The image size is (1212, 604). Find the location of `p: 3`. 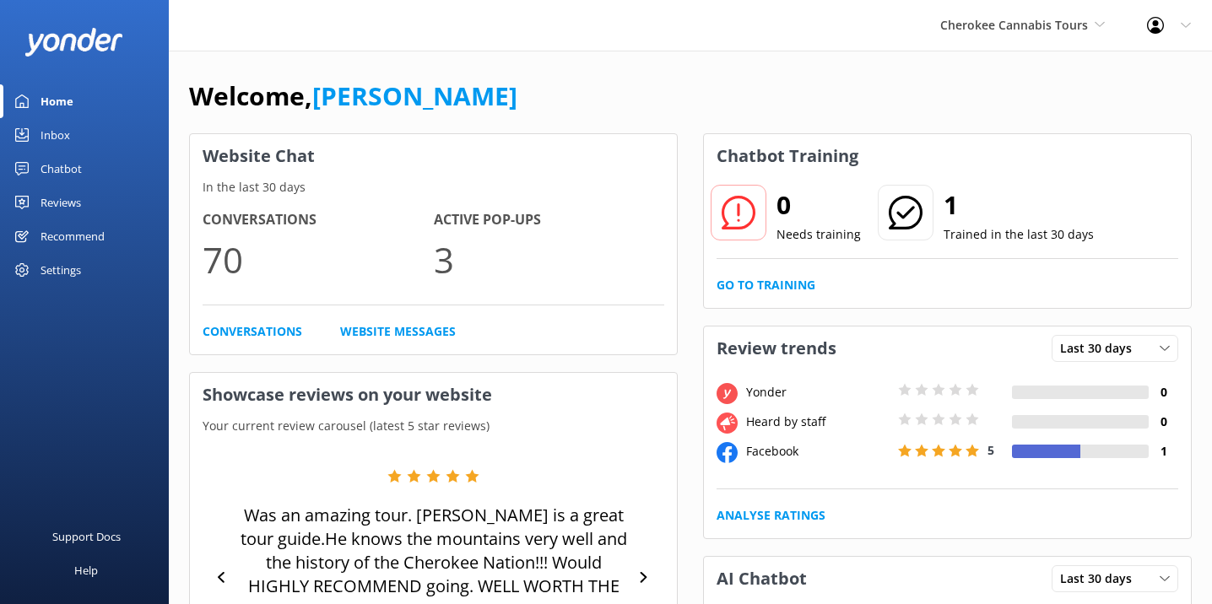

p: 3 is located at coordinates (550, 259).